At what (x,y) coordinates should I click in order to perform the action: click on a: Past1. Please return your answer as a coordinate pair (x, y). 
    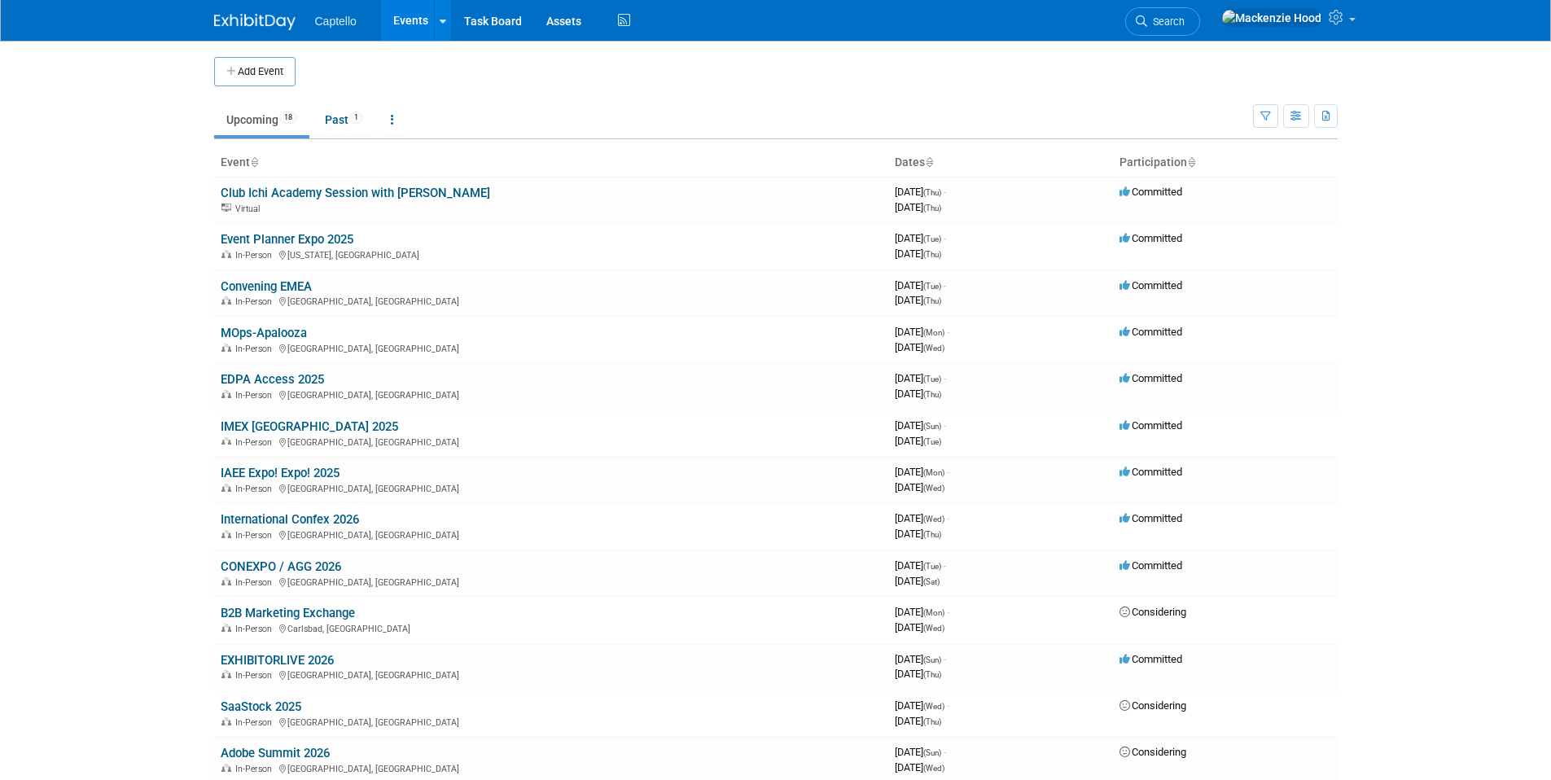
    Looking at the image, I should click on (344, 120).